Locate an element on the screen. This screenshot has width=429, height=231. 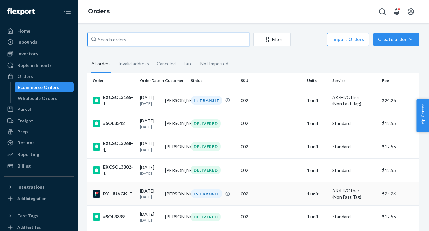
th: Units is located at coordinates (317, 81).